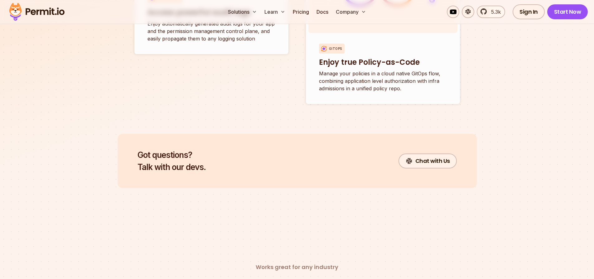 Image resolution: width=594 pixels, height=279 pixels. I want to click on a: 5.3k, so click(491, 12).